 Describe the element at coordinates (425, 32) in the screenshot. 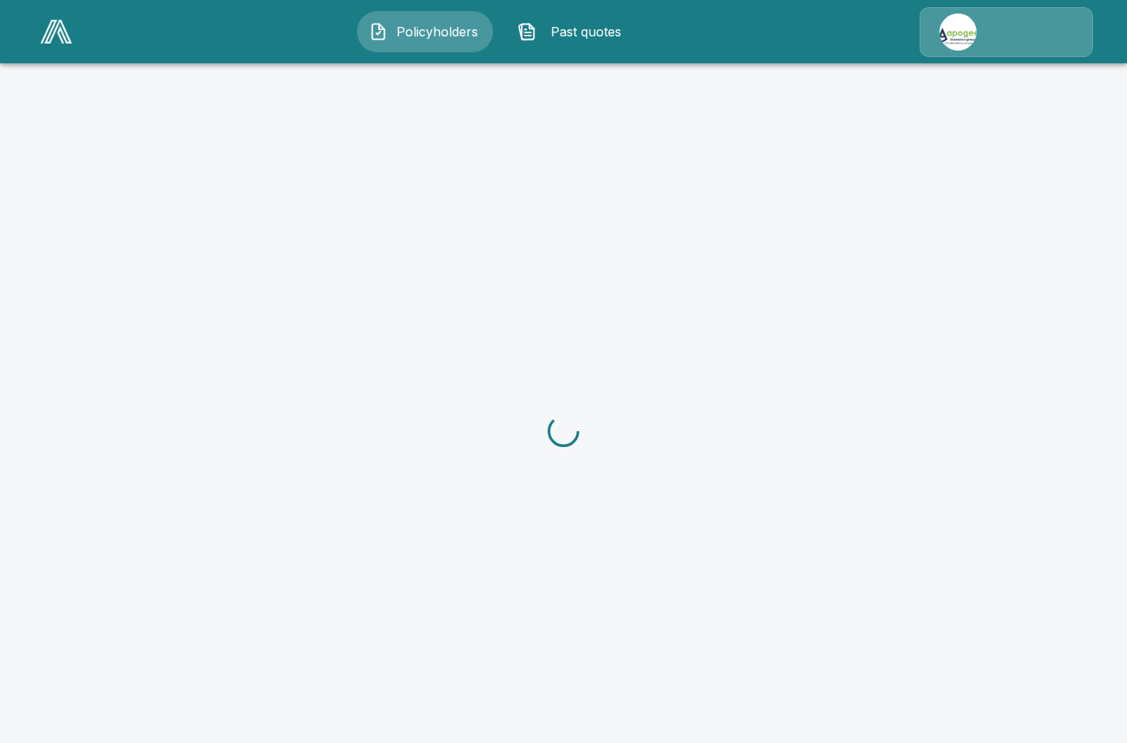

I see `a: Policyholders IconPolicyholders` at that location.